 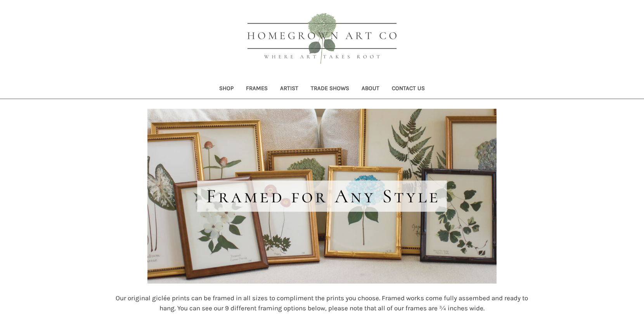 I want to click on p: Our original giclée prints can be framed in all sizes to compliment the prints you choose. Framed..., so click(x=322, y=303).